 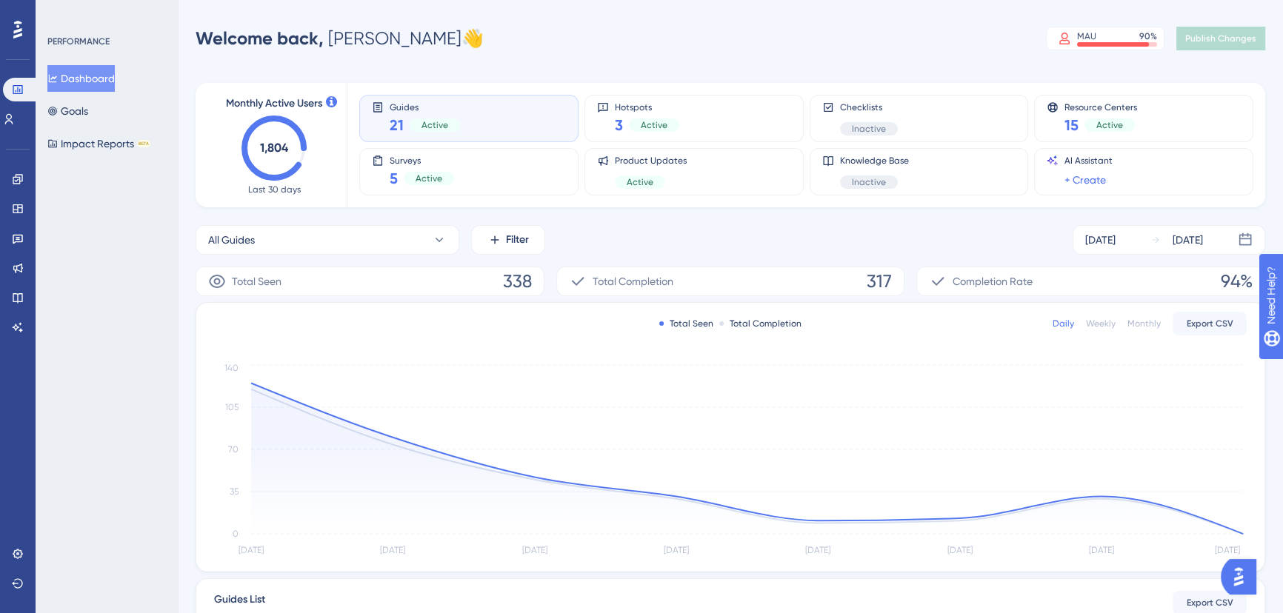 I want to click on button: Goals, so click(x=67, y=111).